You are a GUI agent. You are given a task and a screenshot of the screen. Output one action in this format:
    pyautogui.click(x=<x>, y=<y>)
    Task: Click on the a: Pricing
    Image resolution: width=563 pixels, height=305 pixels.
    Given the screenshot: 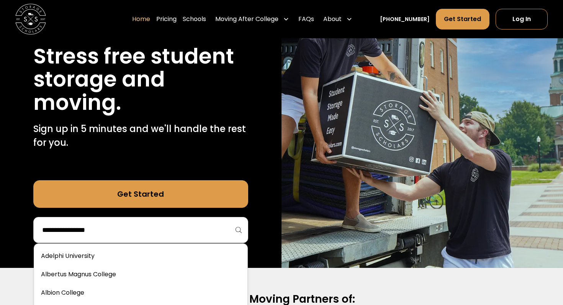 What is the action you would take?
    pyautogui.click(x=166, y=19)
    